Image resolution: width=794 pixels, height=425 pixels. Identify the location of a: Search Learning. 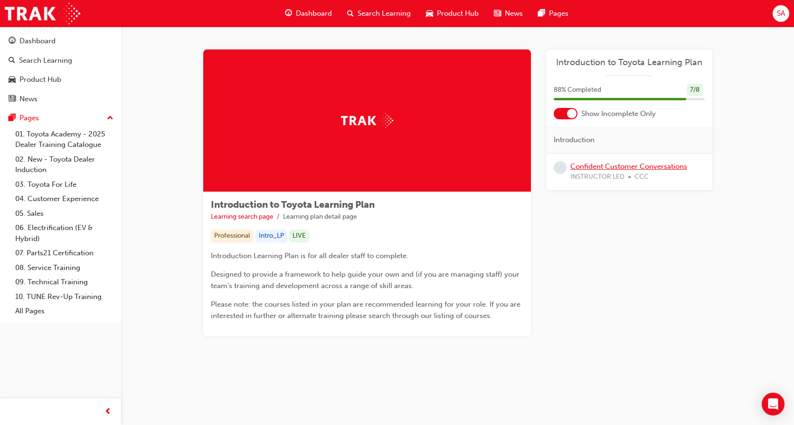
(60, 60).